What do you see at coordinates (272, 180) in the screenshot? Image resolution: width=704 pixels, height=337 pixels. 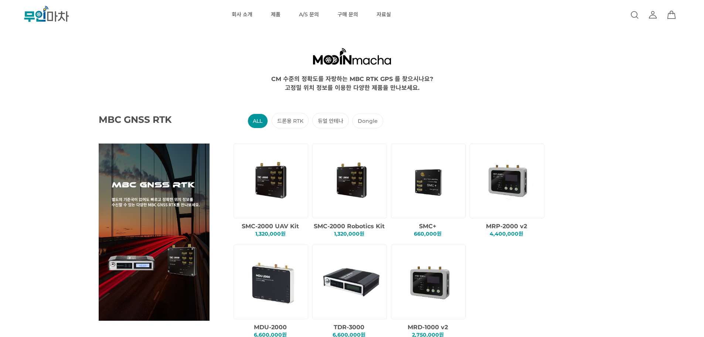 I see `img: 1ee78b6ef8b89e123d6f4d8a617f2cc2.png` at bounding box center [272, 180].